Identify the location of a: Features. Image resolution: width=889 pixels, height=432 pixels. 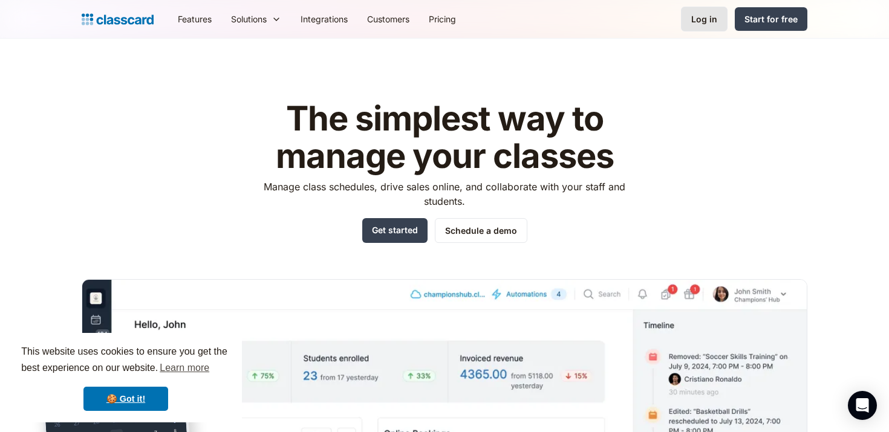
(195, 19).